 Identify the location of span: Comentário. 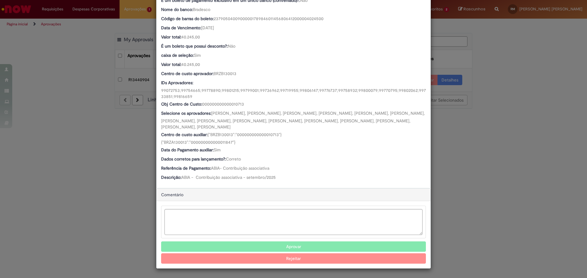
(172, 195).